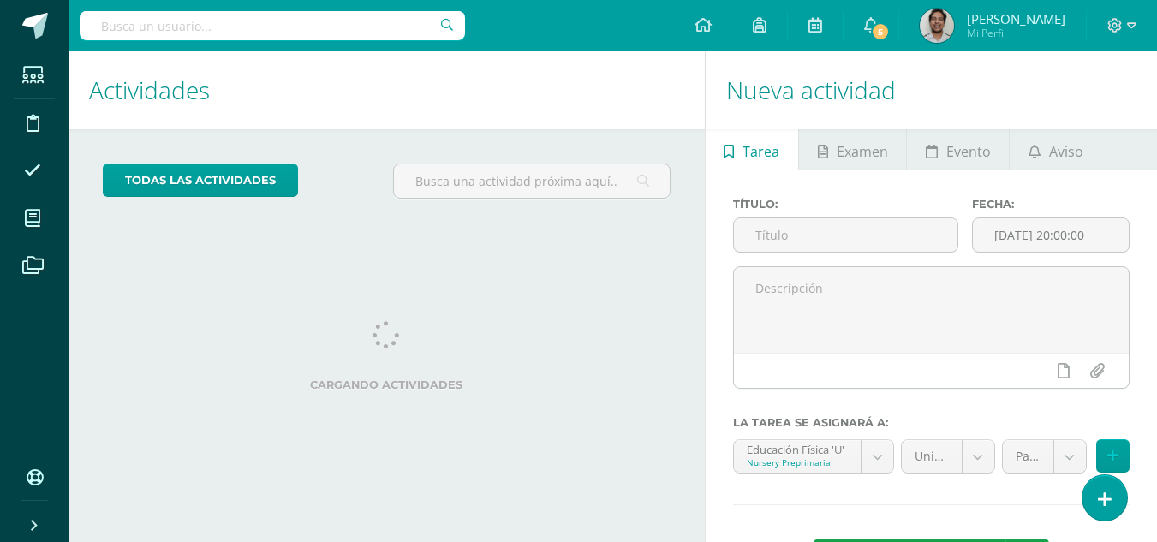  I want to click on a: Participación (10.0%), so click(1044, 457).